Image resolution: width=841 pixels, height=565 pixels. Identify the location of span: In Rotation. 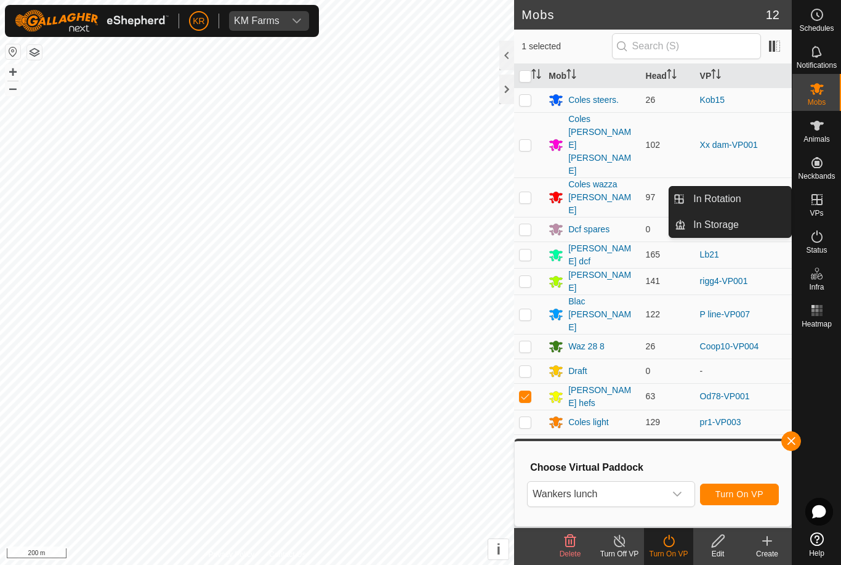
(717, 199).